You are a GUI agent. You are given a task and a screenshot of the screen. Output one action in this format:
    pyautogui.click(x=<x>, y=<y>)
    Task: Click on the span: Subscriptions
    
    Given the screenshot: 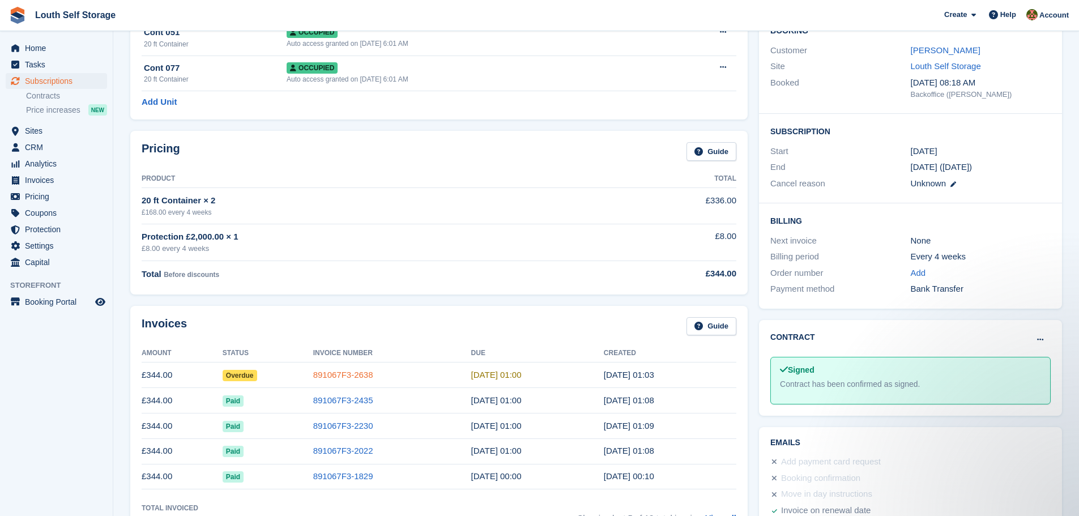 What is the action you would take?
    pyautogui.click(x=59, y=81)
    